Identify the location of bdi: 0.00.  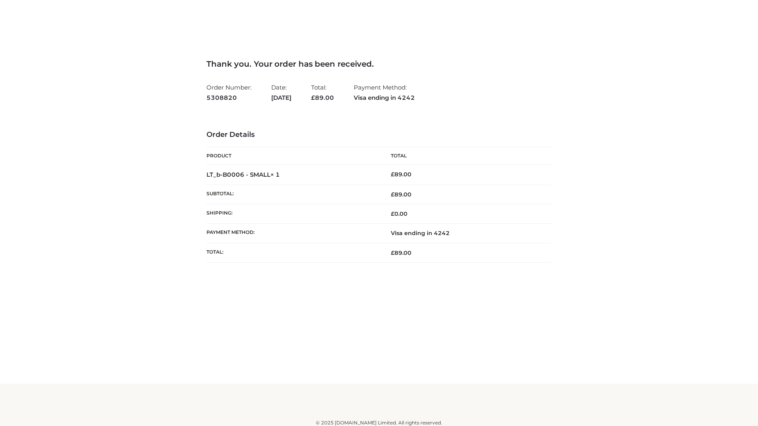
(399, 214).